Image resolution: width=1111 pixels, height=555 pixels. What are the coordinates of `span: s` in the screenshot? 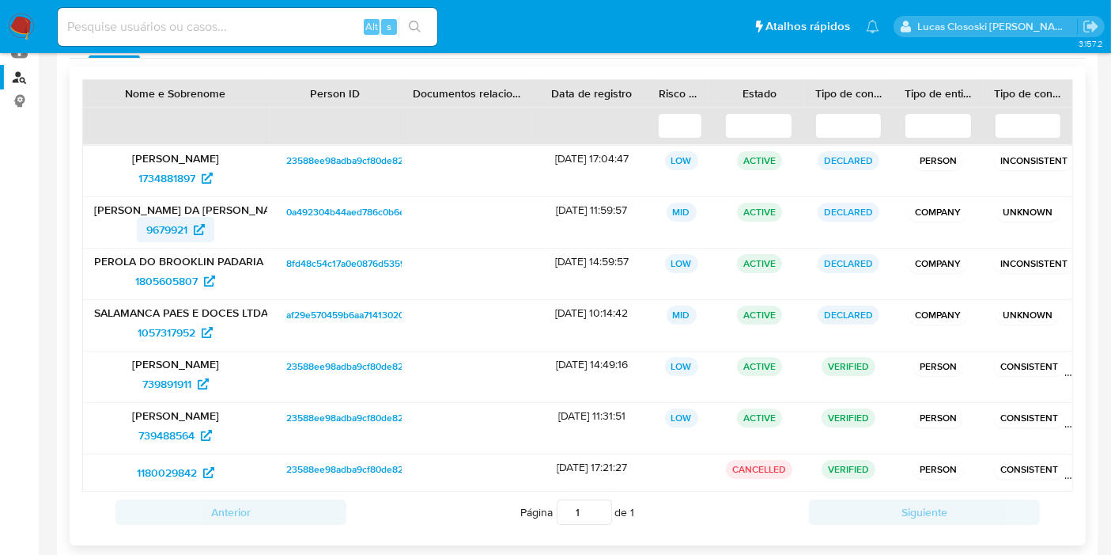 It's located at (389, 26).